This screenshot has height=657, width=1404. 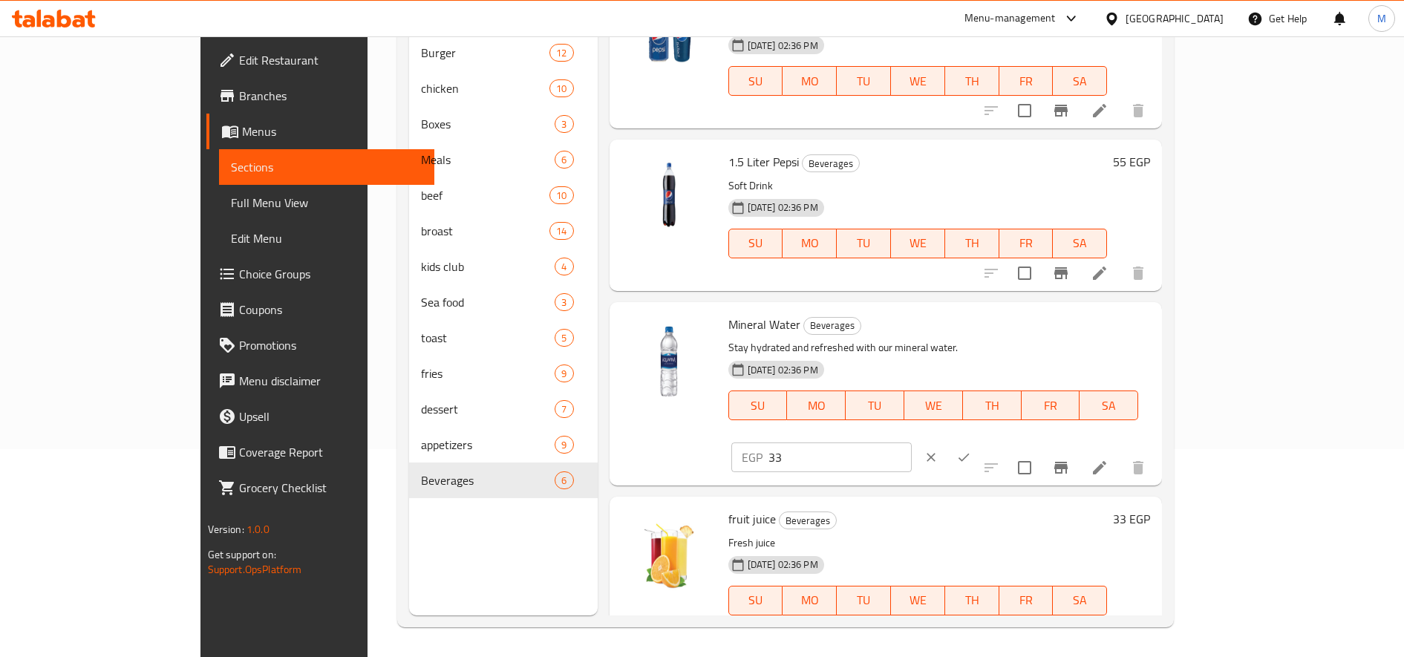 What do you see at coordinates (485, 53) in the screenshot?
I see `span: Burger` at bounding box center [485, 53].